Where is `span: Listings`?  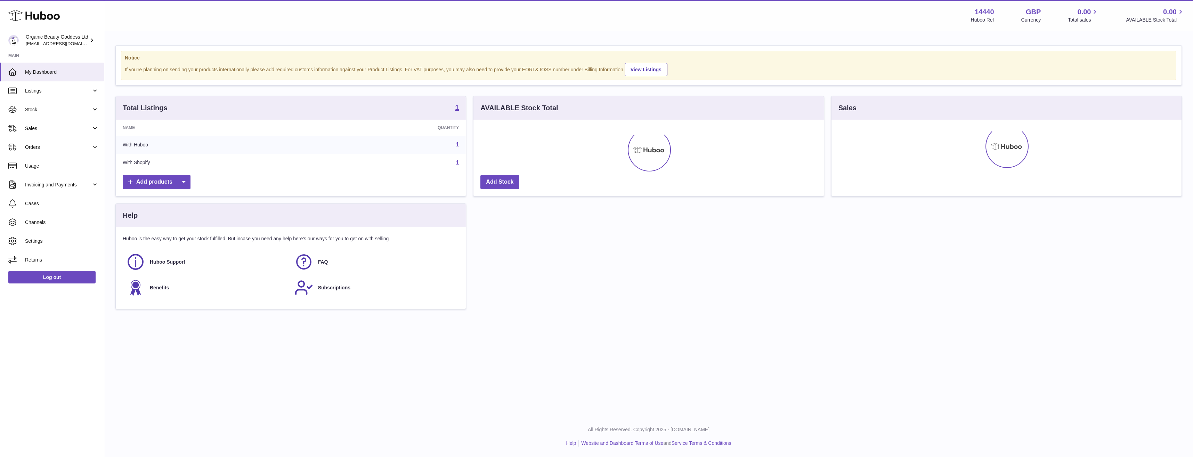
span: Listings is located at coordinates (58, 91).